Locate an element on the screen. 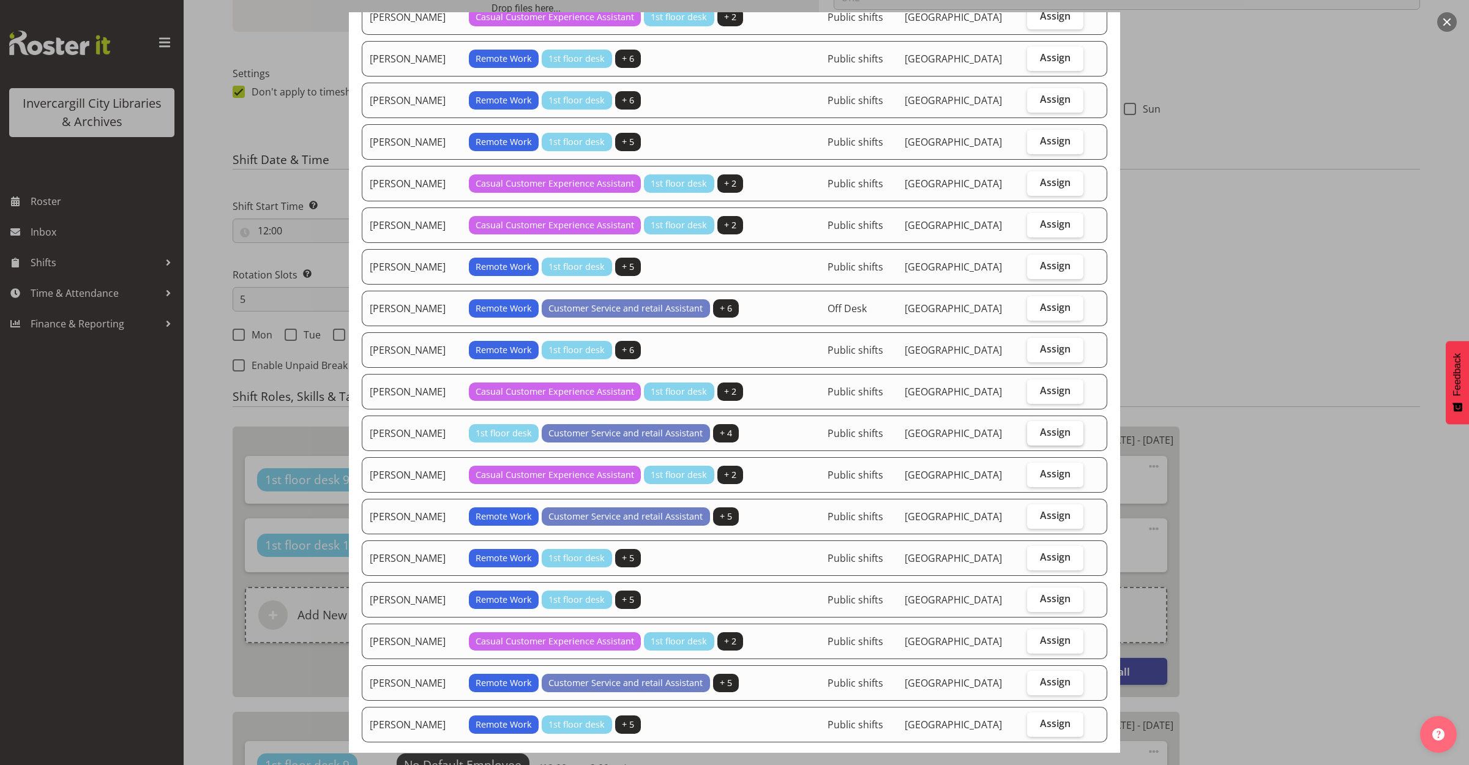  span: + 4 is located at coordinates (726, 433).